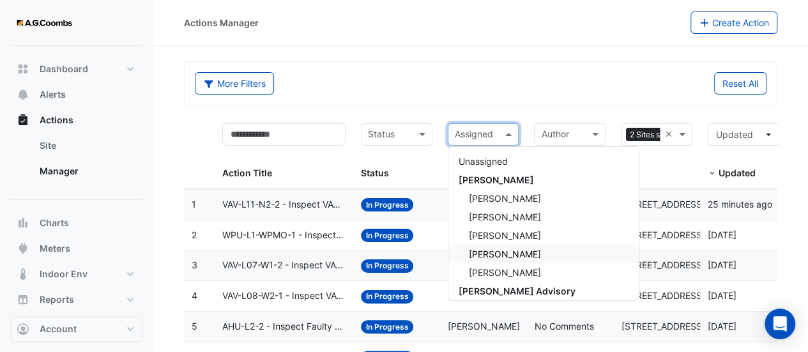 The width and height of the screenshot is (808, 352). Describe the element at coordinates (77, 95) in the screenshot. I see `button: Alerts` at that location.